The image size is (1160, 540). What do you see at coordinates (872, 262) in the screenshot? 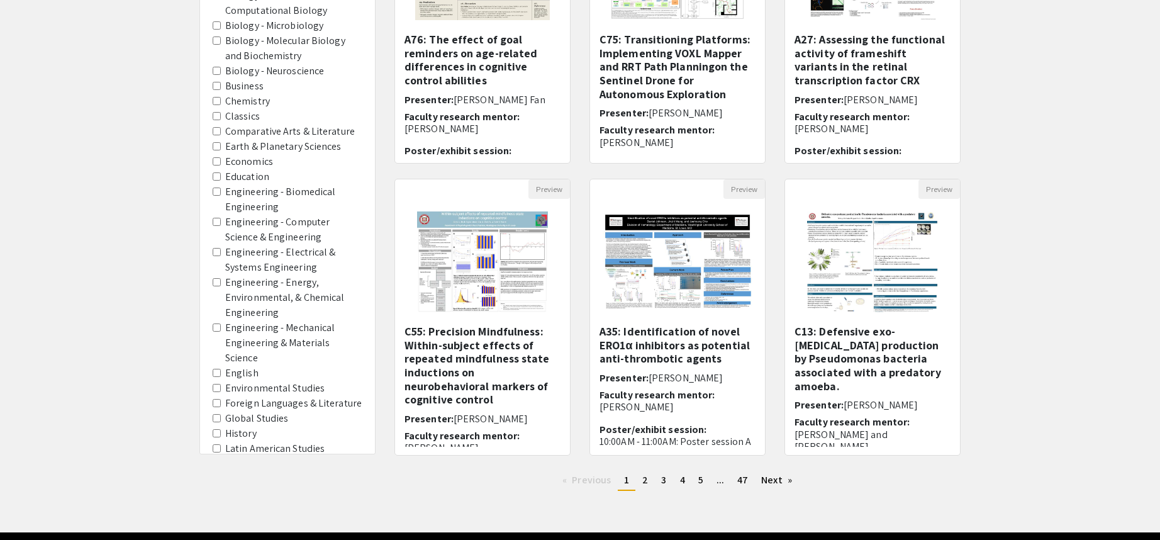
I see `img: <p>C13: Defensive exo-protease production by Pseudomonas bacteria associated with a predatory amo...` at bounding box center [872, 262].